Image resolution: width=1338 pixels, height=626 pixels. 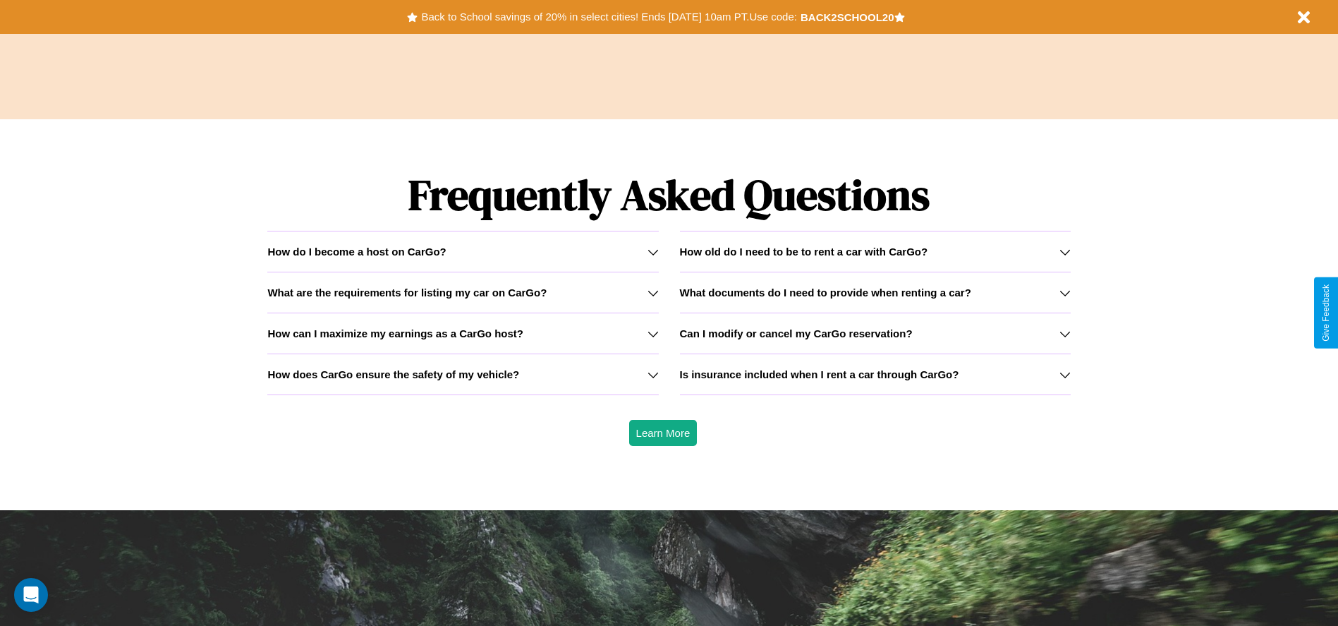 What do you see at coordinates (356, 251) in the screenshot?
I see `h3: How do I become a host on CarGo?` at bounding box center [356, 251].